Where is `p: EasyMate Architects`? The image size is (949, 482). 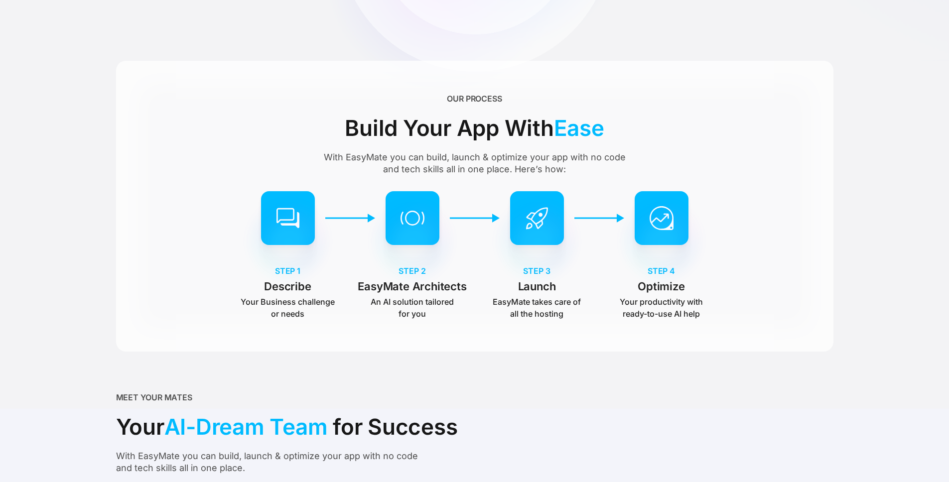 p: EasyMate Architects is located at coordinates (412, 286).